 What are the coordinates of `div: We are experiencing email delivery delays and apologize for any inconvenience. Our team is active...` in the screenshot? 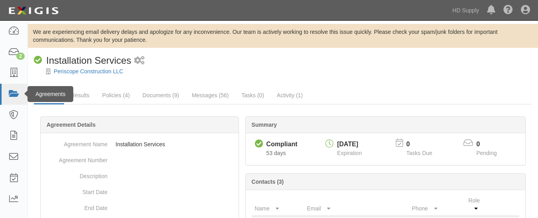 It's located at (283, 36).